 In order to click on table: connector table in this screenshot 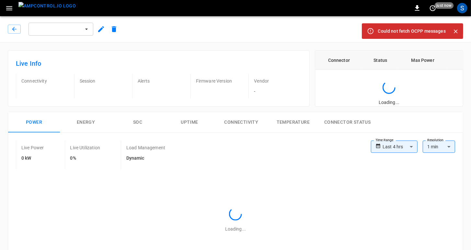, I will do `click(389, 60)`.